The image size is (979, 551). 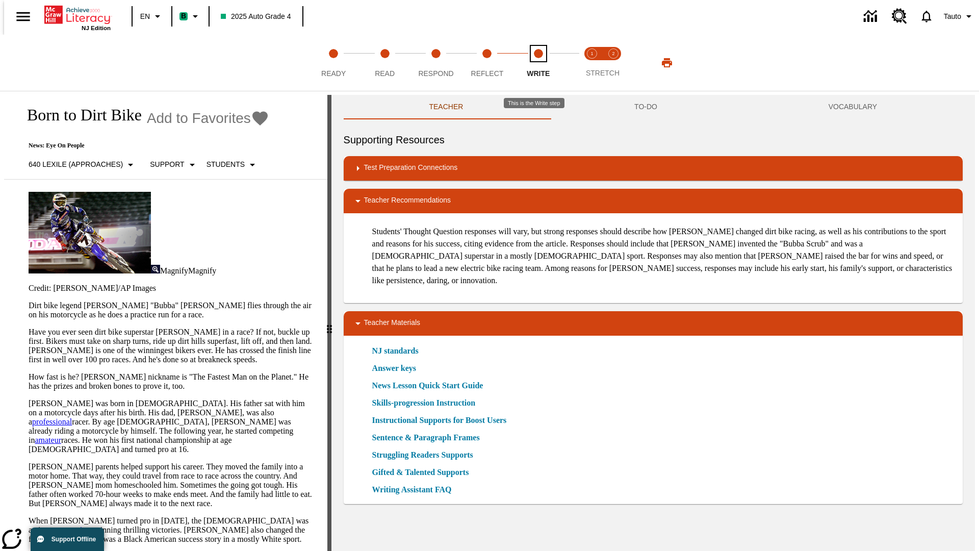 What do you see at coordinates (77, 17) in the screenshot?
I see `div: Home` at bounding box center [77, 17].